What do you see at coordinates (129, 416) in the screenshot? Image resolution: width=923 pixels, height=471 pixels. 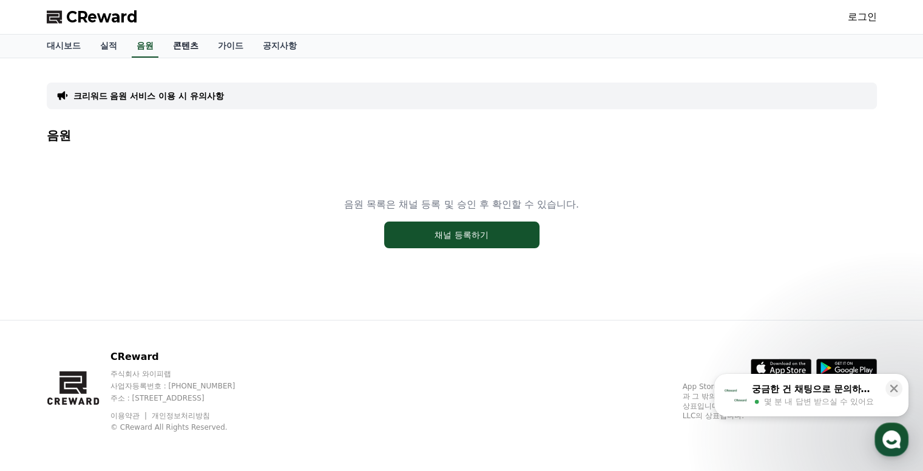 I see `a: 이용약관` at bounding box center [129, 416].